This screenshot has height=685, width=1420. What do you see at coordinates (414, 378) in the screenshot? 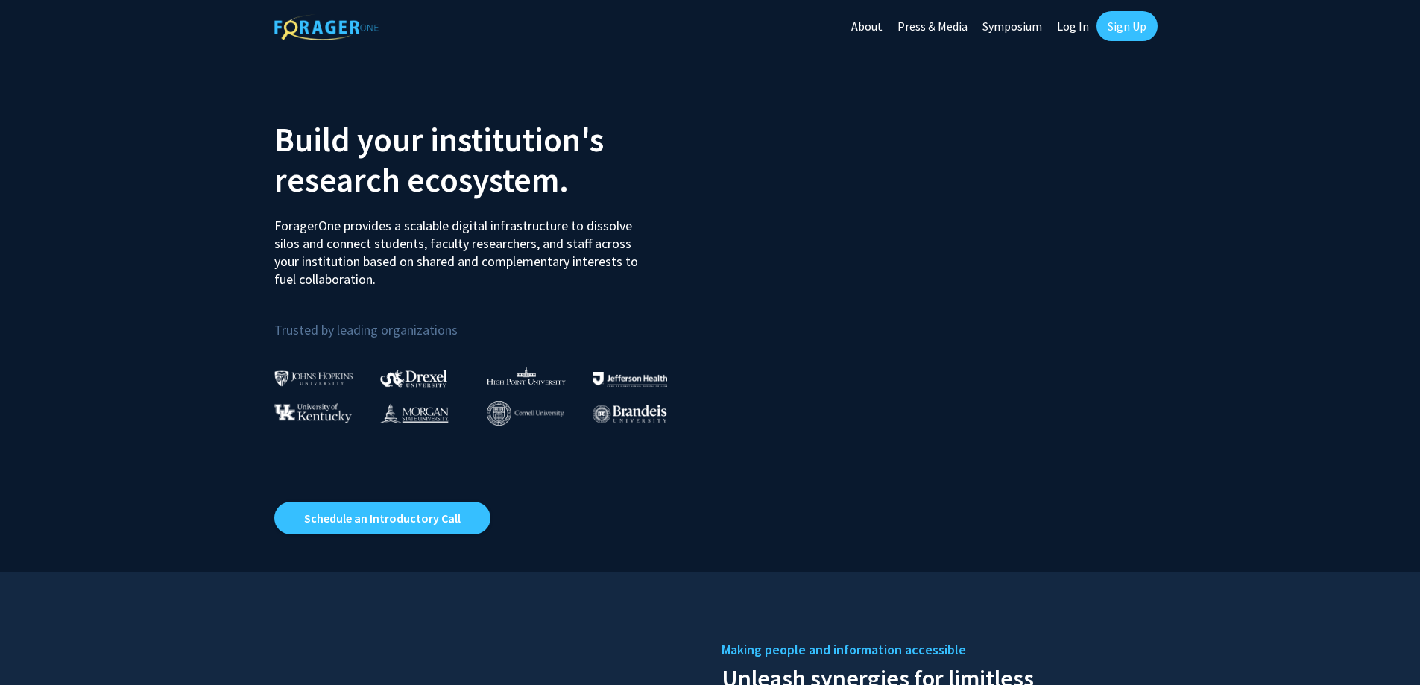
I see `img: Drexel University` at bounding box center [414, 378].